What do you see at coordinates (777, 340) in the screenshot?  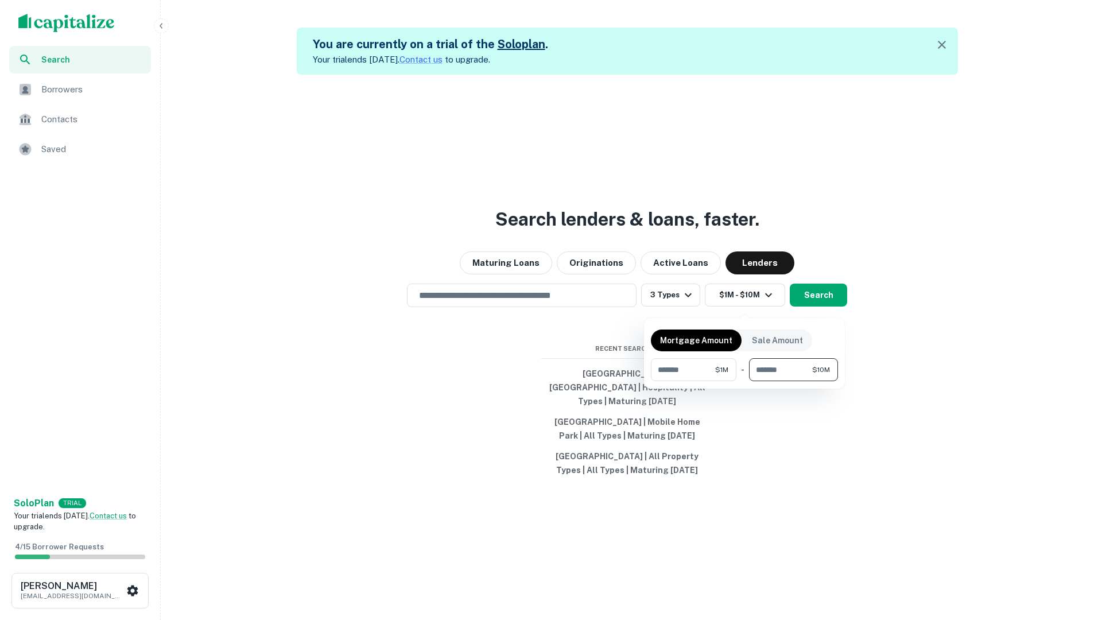 I see `p: Sale Amount` at bounding box center [777, 340].